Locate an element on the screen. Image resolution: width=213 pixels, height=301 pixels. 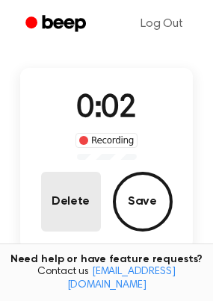
button: Delete Audio Record is located at coordinates (71, 202).